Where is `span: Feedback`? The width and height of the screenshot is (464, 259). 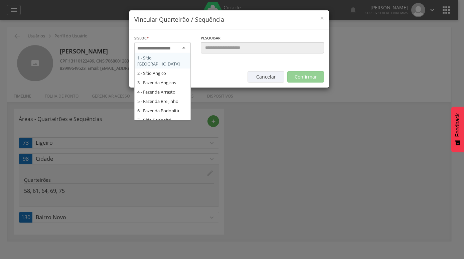
span: Feedback is located at coordinates (457, 125).